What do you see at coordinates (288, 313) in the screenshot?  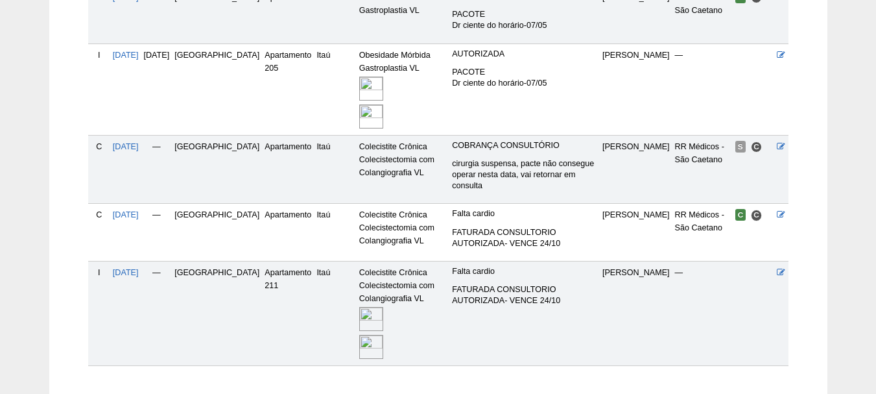 I see `td: Apartamento 211` at bounding box center [288, 313].